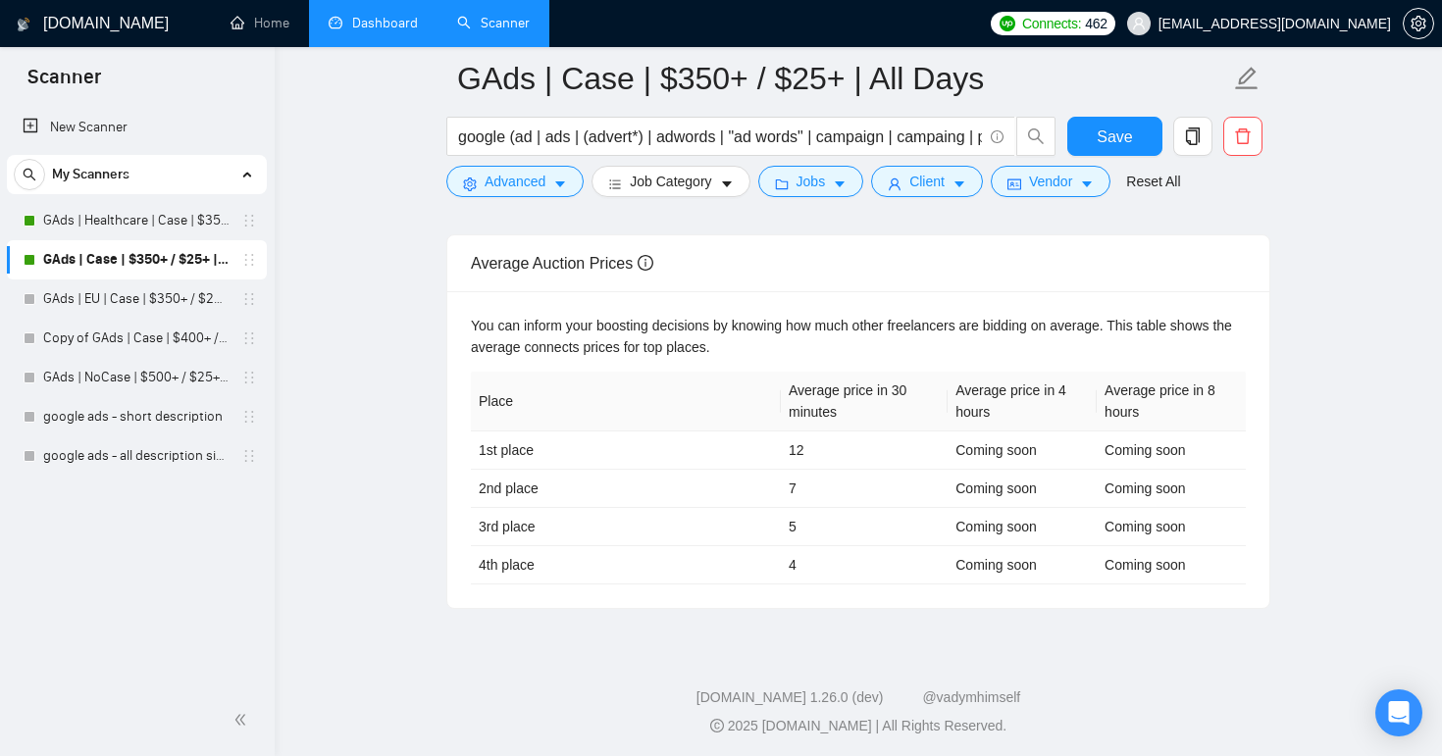 This screenshot has width=1442, height=756. Describe the element at coordinates (1243, 136) in the screenshot. I see `button: delete` at that location.